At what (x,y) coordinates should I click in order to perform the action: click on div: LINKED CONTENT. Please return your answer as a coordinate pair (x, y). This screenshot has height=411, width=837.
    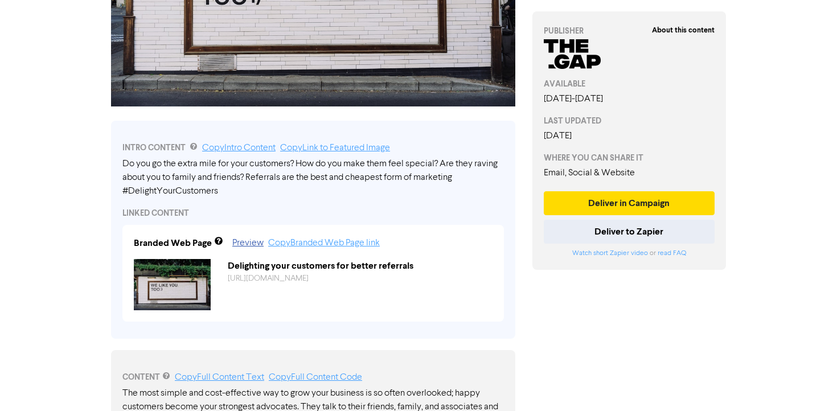
    Looking at the image, I should click on (313, 213).